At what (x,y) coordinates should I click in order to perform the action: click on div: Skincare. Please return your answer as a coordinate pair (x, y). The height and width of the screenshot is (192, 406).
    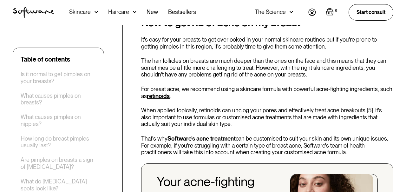
    Looking at the image, I should click on (80, 12).